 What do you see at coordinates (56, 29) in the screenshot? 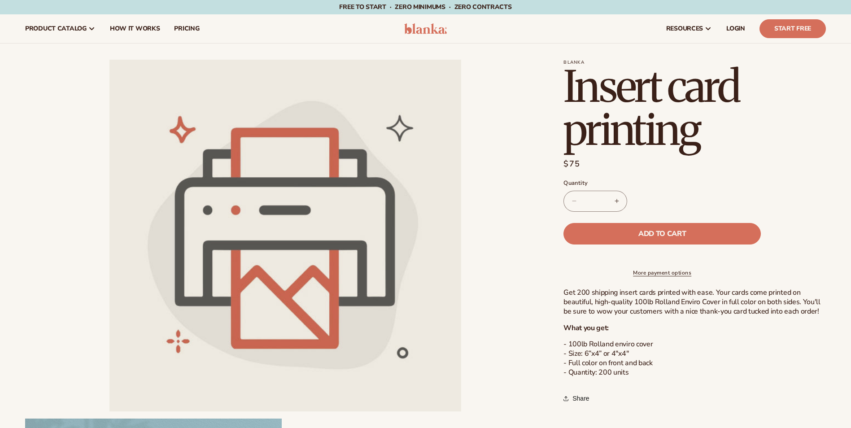
I see `span: product catalog` at bounding box center [56, 29].